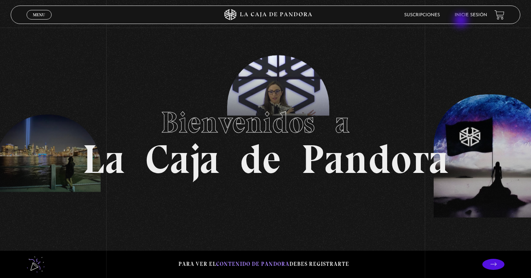 The height and width of the screenshot is (278, 531). Describe the element at coordinates (266, 139) in the screenshot. I see `h1: La Caja de Pandora` at that location.